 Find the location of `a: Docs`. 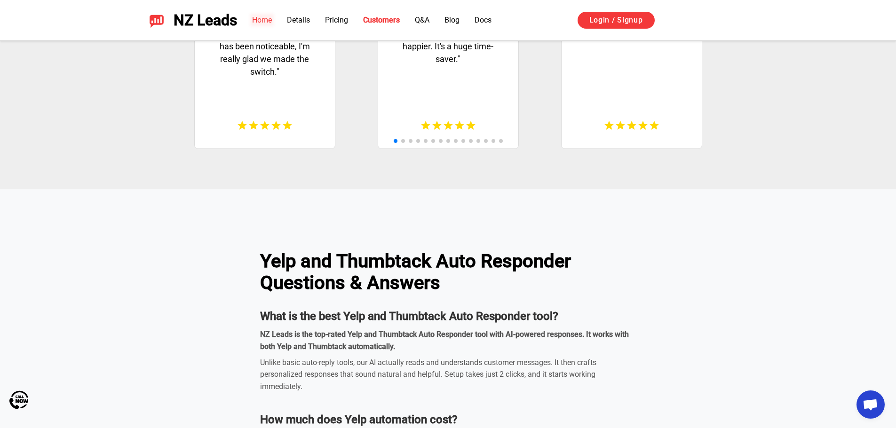

a: Docs is located at coordinates (483, 20).